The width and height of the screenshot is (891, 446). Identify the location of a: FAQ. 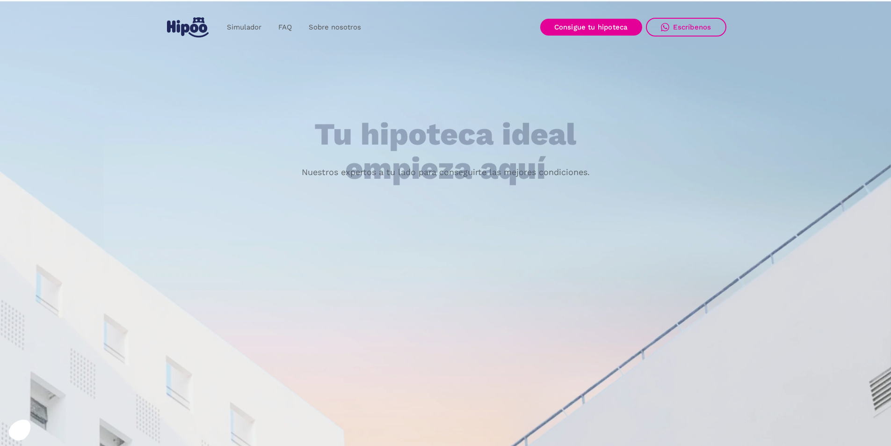
(285, 27).